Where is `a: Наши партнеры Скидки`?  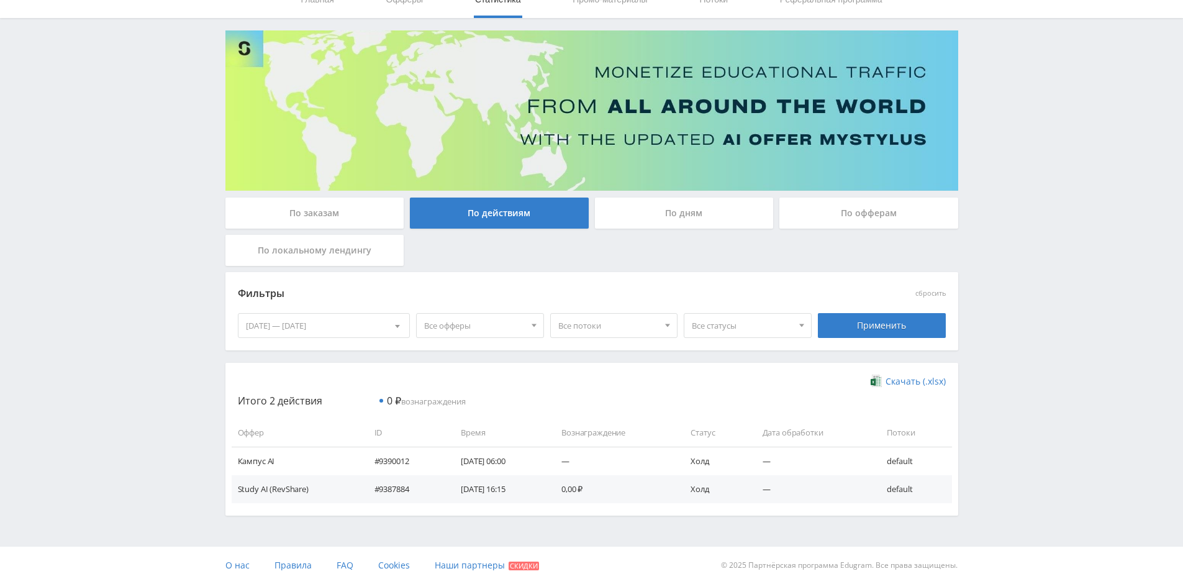
a: Наши партнеры Скидки is located at coordinates (487, 565).